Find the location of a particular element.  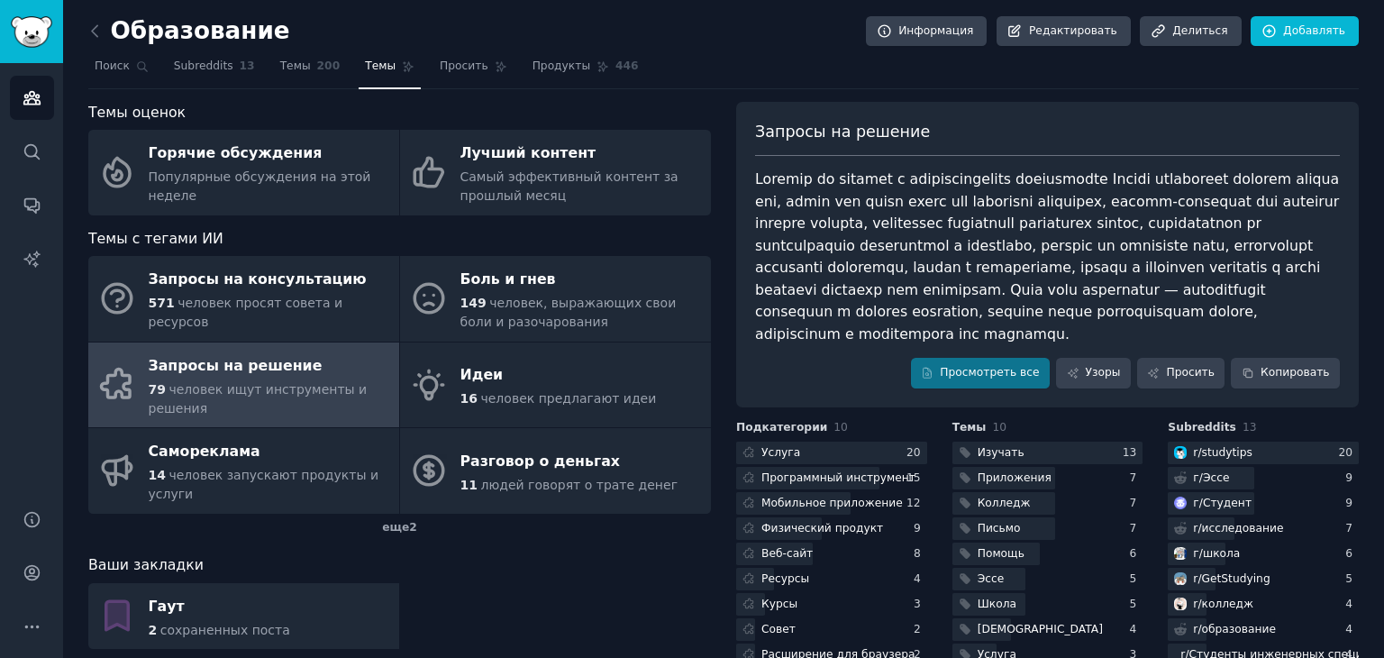

font: Просмотреть все is located at coordinates (989, 372).